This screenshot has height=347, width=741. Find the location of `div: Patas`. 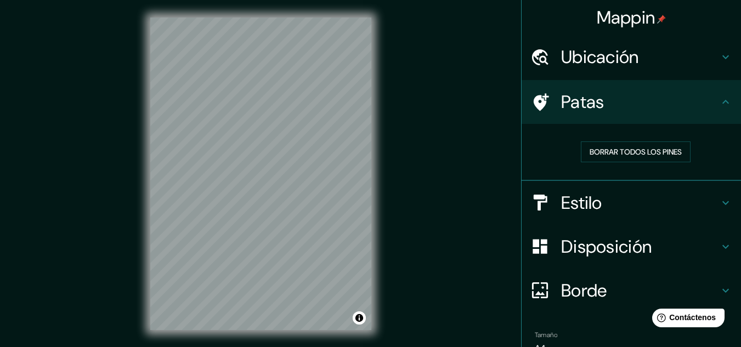

div: Patas is located at coordinates (631, 102).